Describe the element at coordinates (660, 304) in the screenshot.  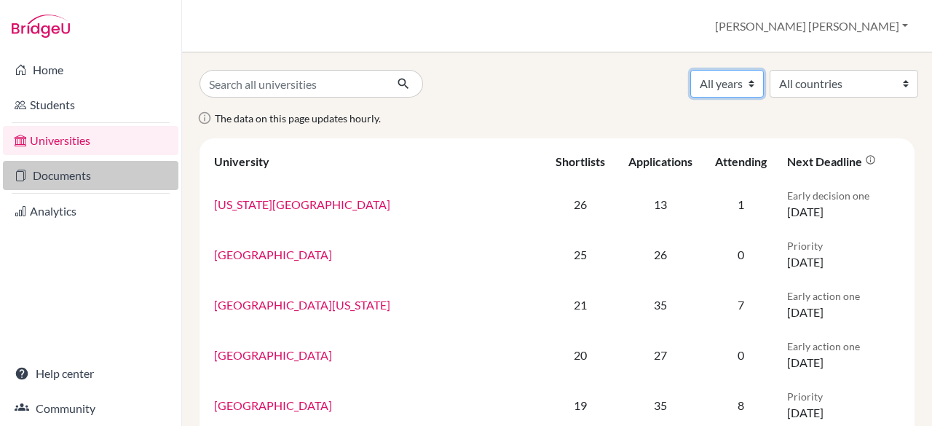
I see `td: 35` at that location.